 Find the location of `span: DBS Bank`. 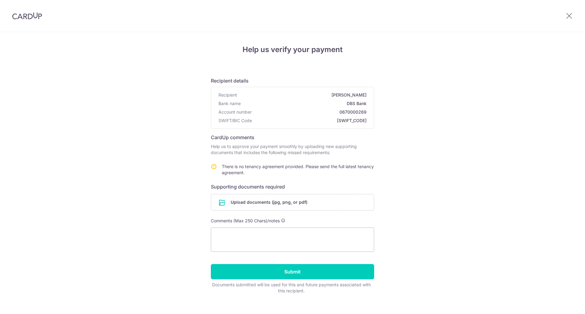

span: DBS Bank is located at coordinates (304, 104).